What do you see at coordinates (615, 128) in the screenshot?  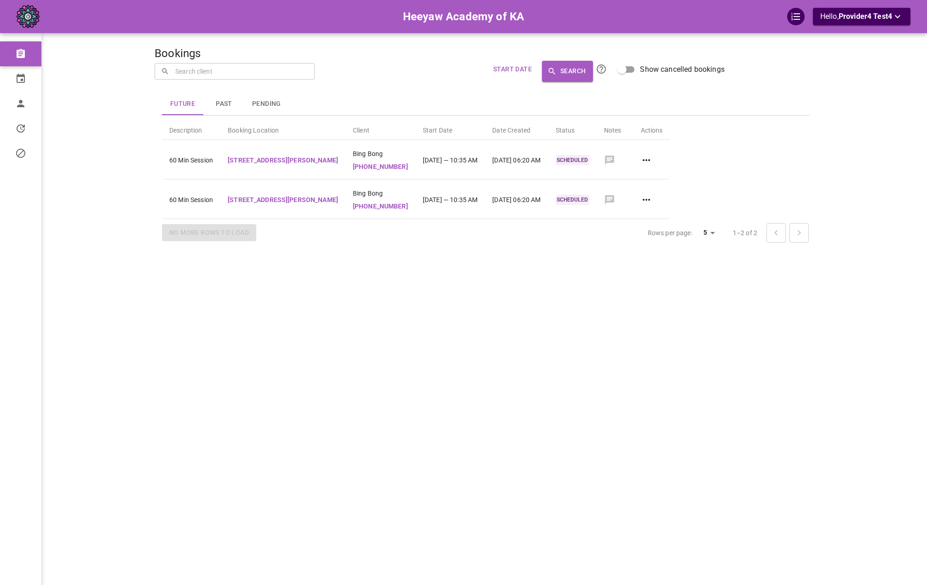 I see `th: Notes` at bounding box center [615, 128].